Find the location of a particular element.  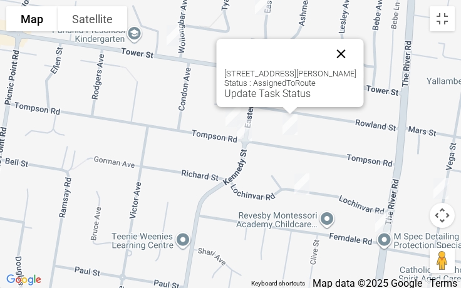

button: Show street map is located at coordinates (32, 19).